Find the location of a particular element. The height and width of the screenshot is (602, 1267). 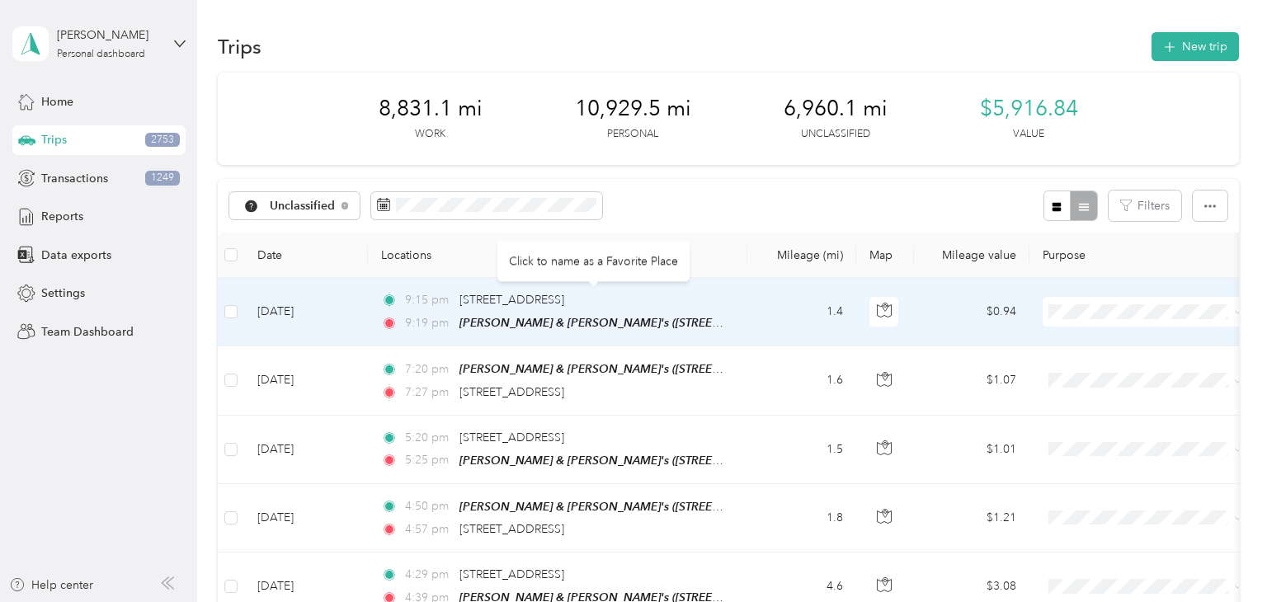

div: Help center is located at coordinates (51, 585).